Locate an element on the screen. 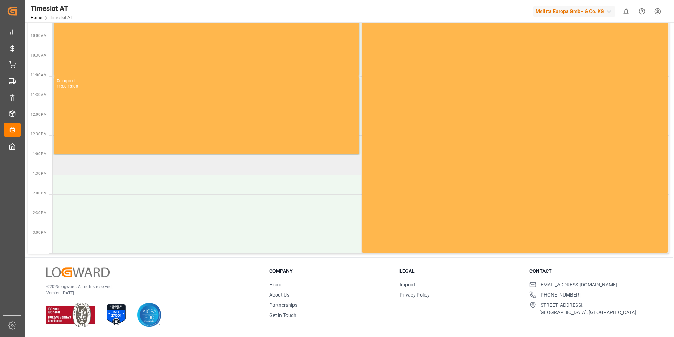 This screenshot has height=337, width=674. span: 2:30 PM is located at coordinates (40, 212).